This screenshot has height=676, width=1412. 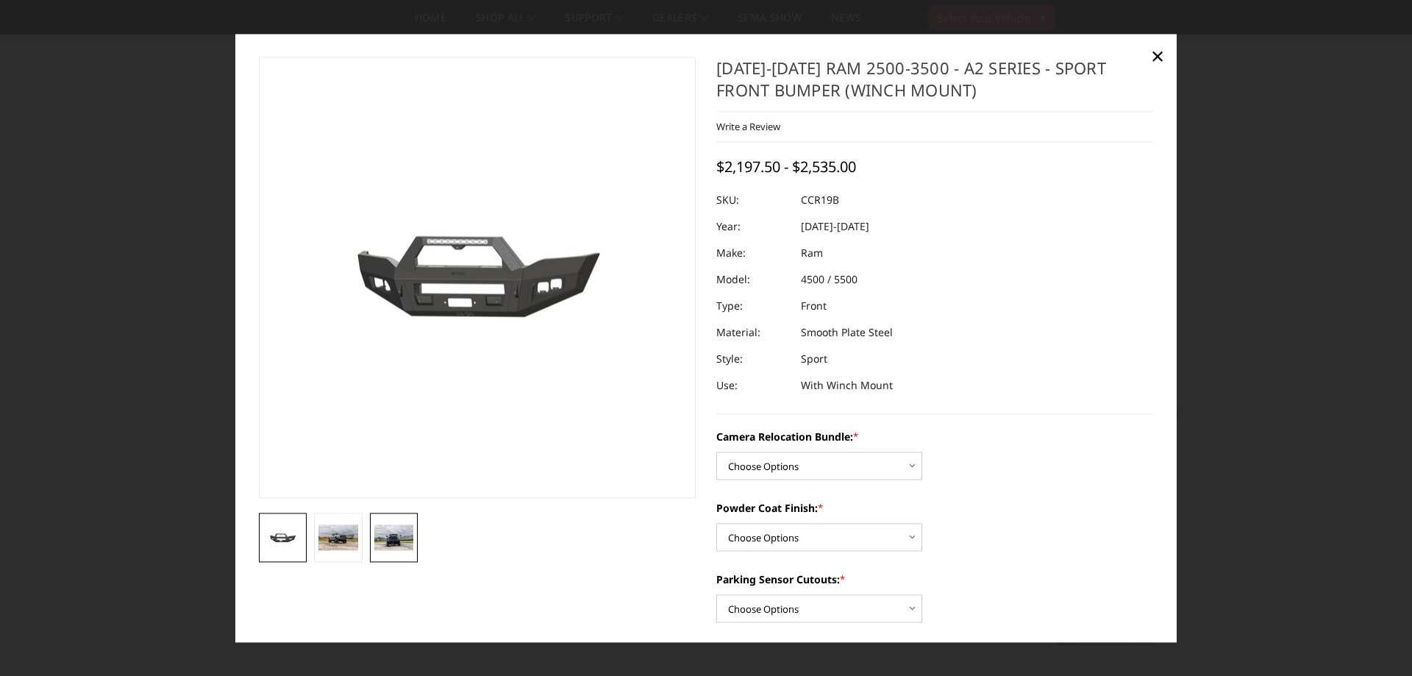 I want to click on a: Write a Review, so click(x=748, y=127).